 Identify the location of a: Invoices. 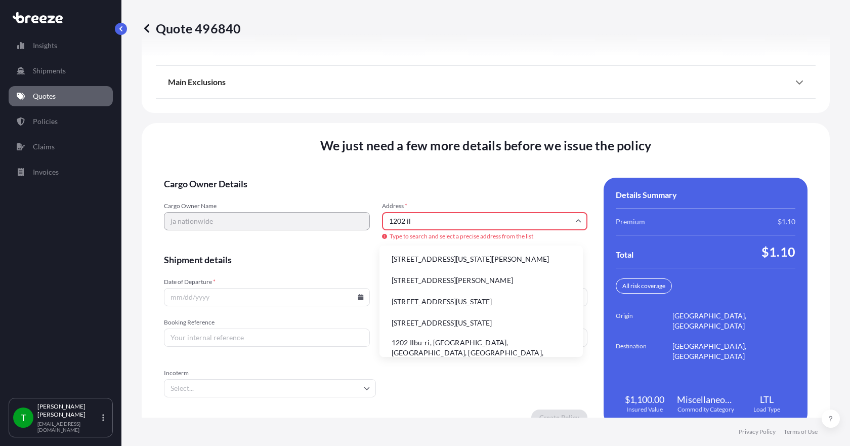
(61, 172).